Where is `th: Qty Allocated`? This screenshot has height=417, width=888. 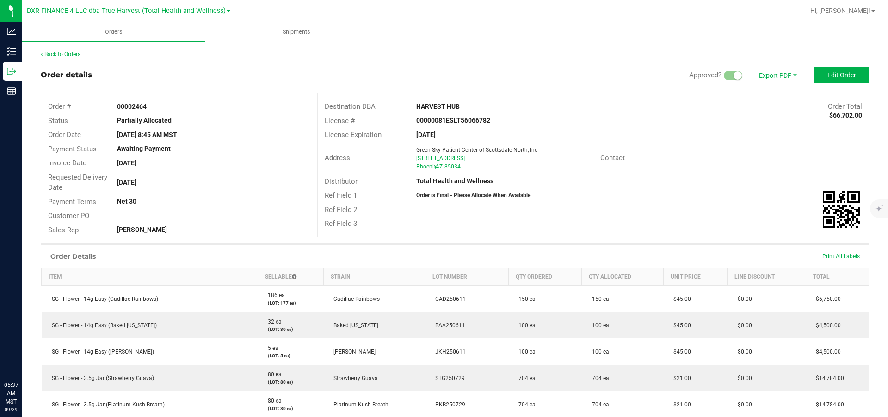 th: Qty Allocated is located at coordinates (622, 277).